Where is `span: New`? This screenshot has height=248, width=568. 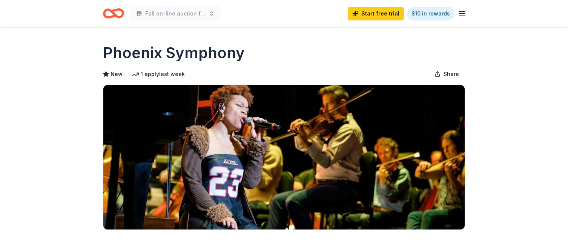 span: New is located at coordinates (117, 74).